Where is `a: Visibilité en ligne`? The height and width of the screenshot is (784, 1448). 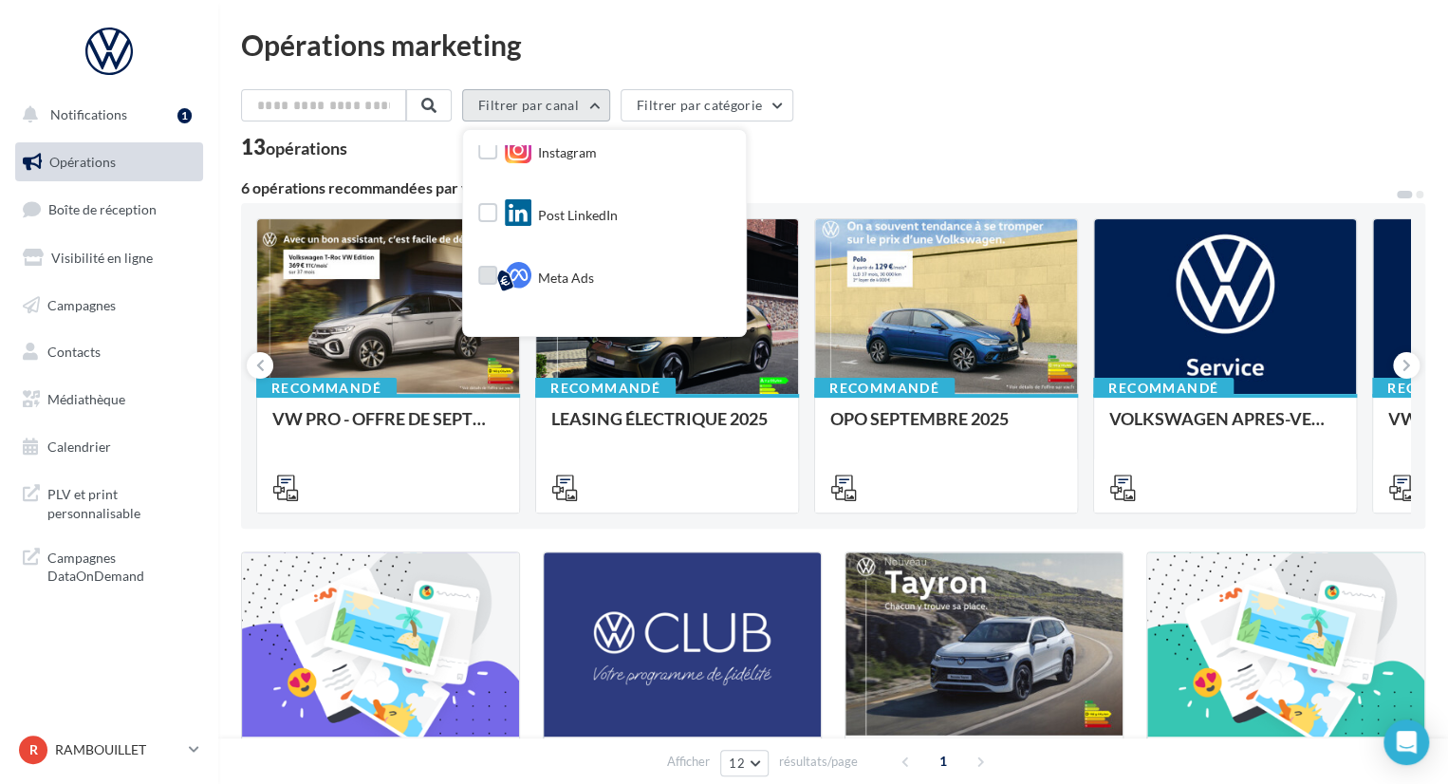 a: Visibilité en ligne is located at coordinates (109, 258).